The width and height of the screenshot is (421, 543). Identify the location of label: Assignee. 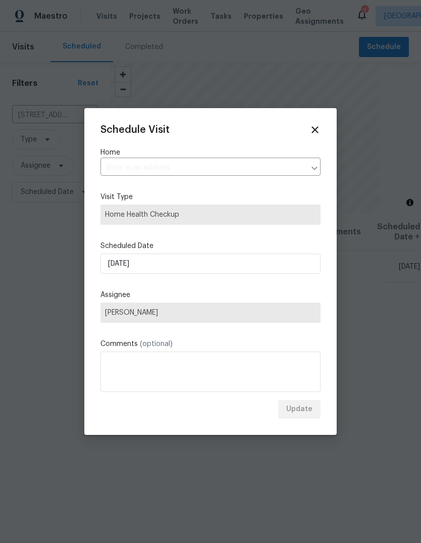
(211, 295).